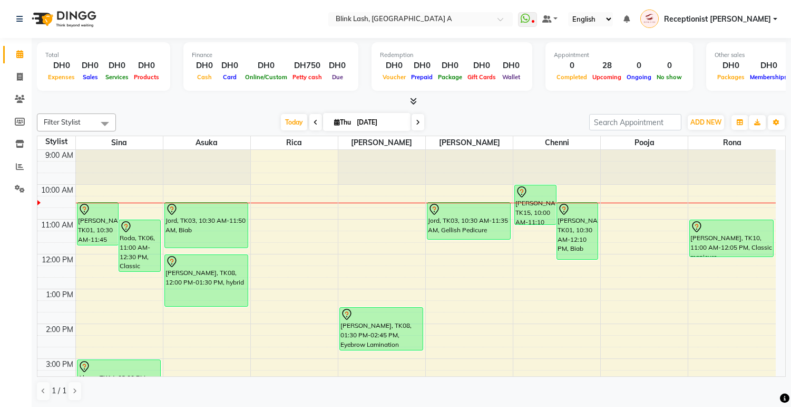  I want to click on span: No show, so click(670, 77).